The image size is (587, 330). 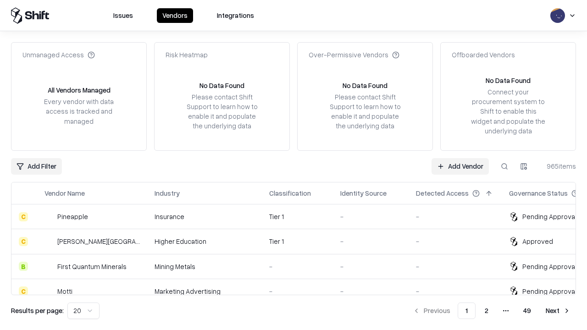 What do you see at coordinates (92, 267) in the screenshot?
I see `div: First Quantum Minerals` at bounding box center [92, 267].